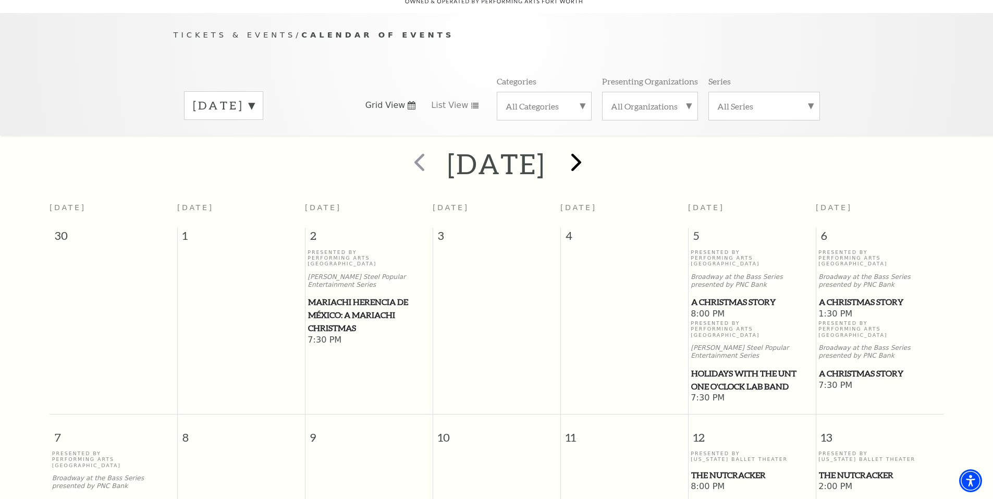 Image resolution: width=993 pixels, height=499 pixels. Describe the element at coordinates (368, 315) in the screenshot. I see `a: Mariachi Herencia de México: A Mariachi Christmas` at that location.